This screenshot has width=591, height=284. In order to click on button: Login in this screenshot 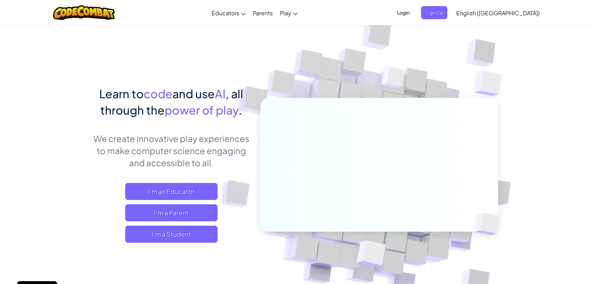, I will do `click(403, 12)`.